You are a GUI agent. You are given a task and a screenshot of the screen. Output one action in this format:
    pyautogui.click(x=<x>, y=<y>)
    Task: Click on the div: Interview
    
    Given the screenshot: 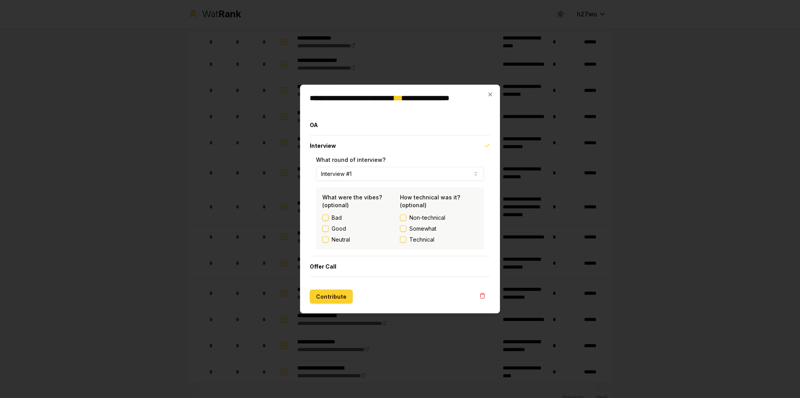 What is the action you would take?
    pyautogui.click(x=400, y=206)
    